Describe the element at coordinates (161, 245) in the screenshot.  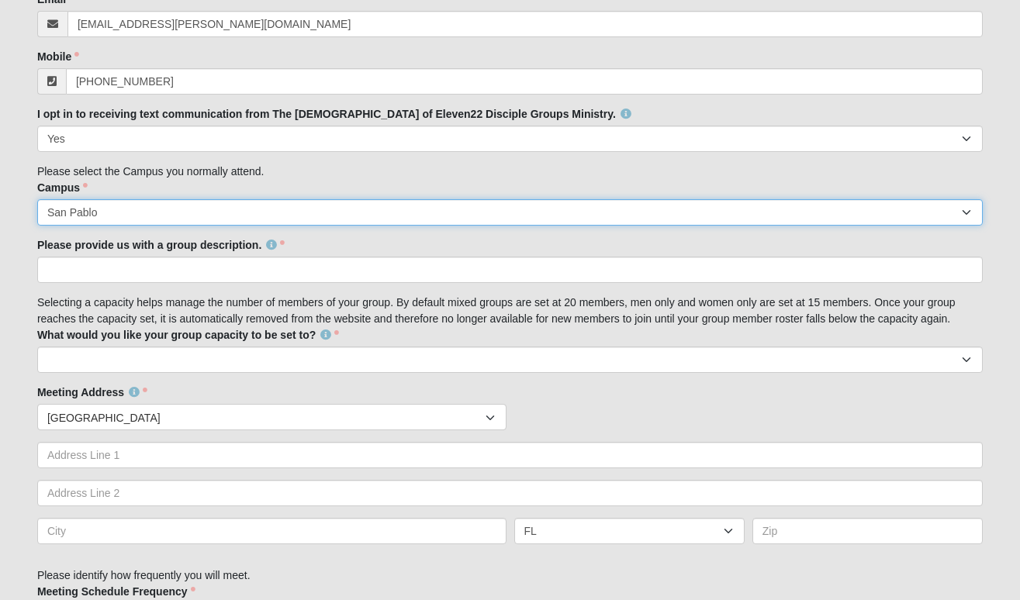
I see `label: Please provide us with a group description.` at that location.